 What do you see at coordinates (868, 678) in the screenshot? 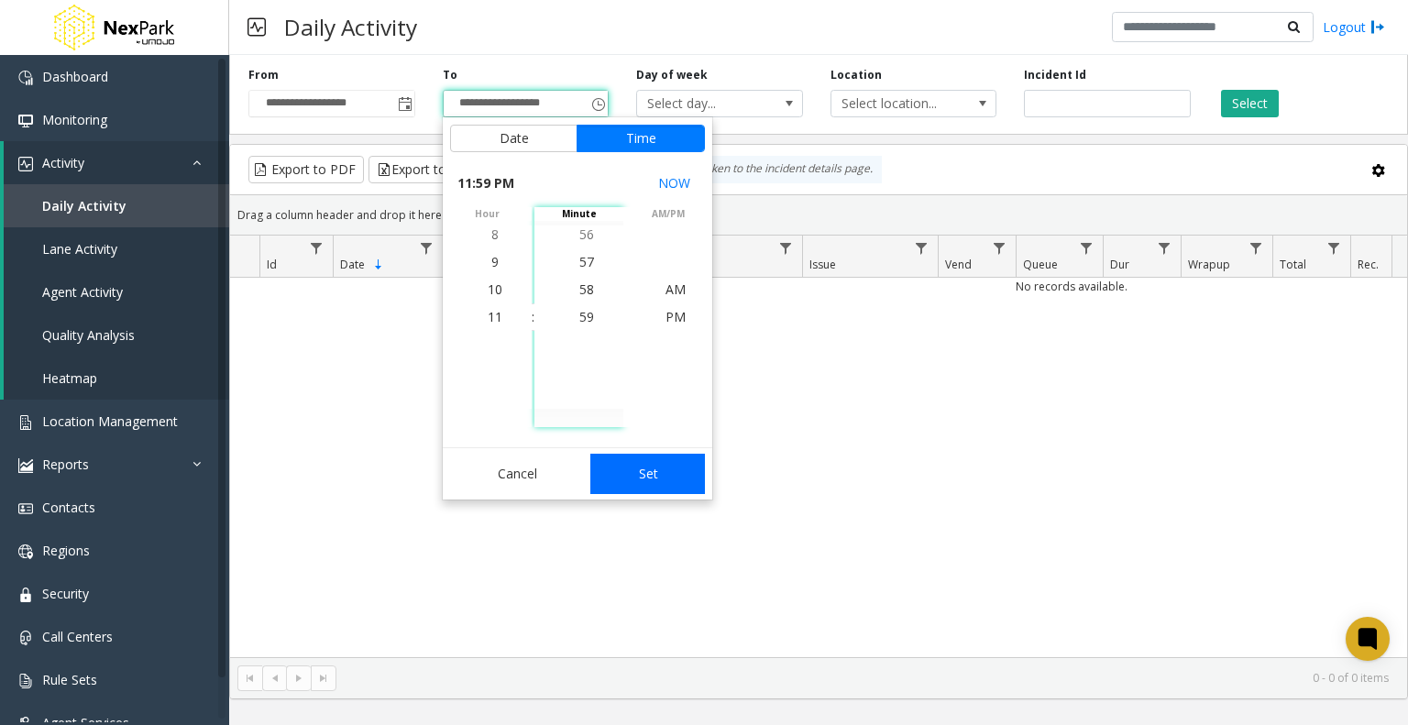
I see `kendo-pager-info: 0 - 0 of 0 items` at bounding box center [868, 678].